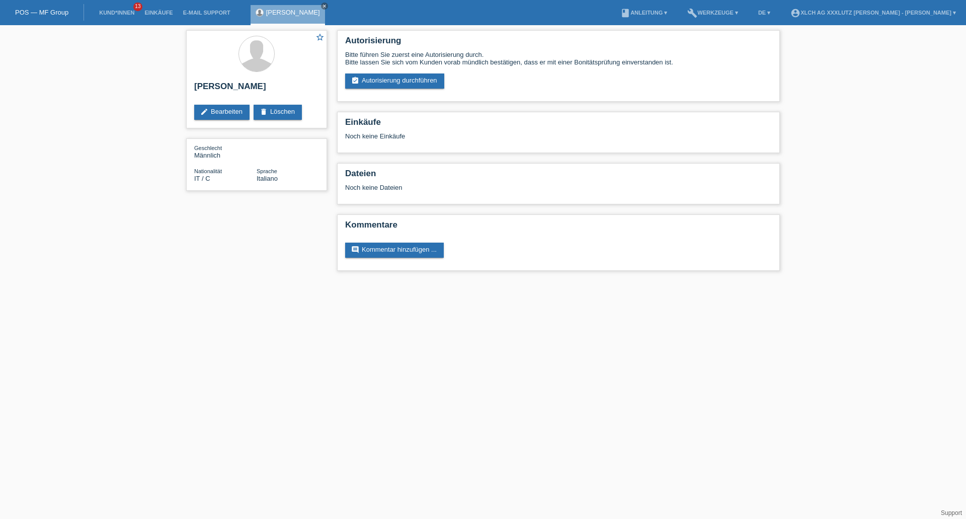  What do you see at coordinates (558, 58) in the screenshot?
I see `div: Bitte führen Sie zuerst eine Autorisierung durch. Bitte lassen Sie sich vom Kunden vorab mündlich...` at bounding box center [558, 58].